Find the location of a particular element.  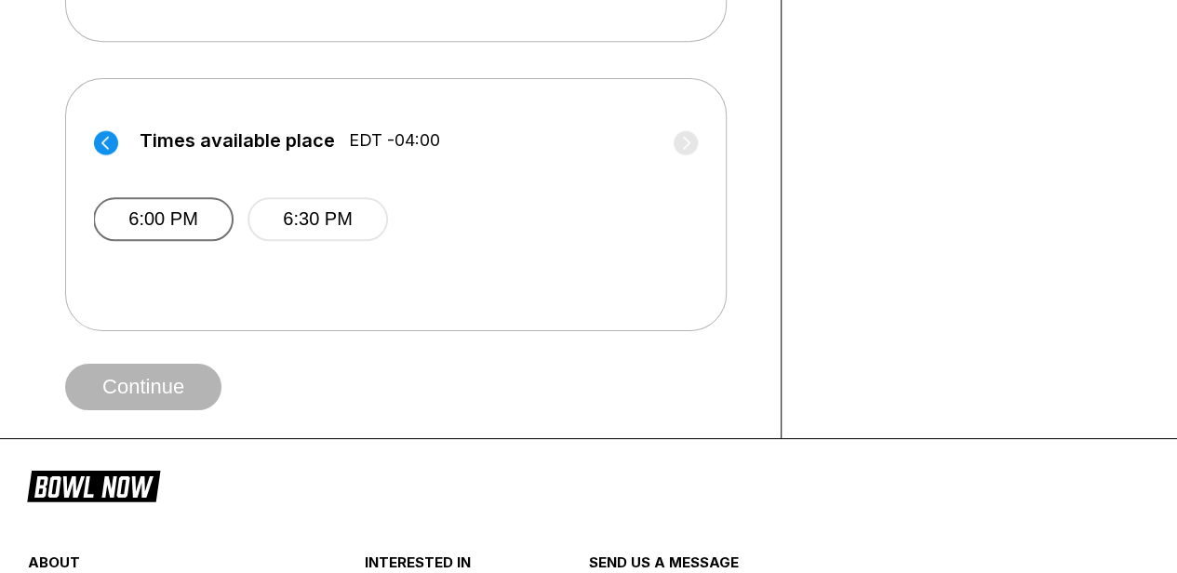

span: EDT -04:00 is located at coordinates (395, 141).